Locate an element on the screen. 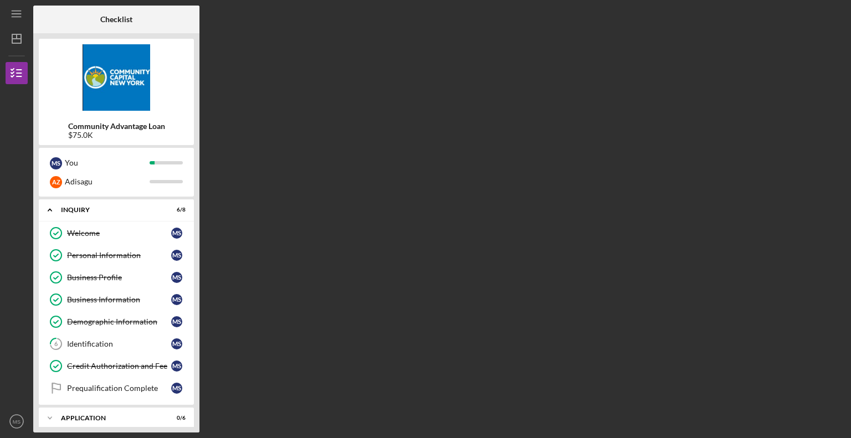 The image size is (851, 438). button: MS is located at coordinates (17, 421).